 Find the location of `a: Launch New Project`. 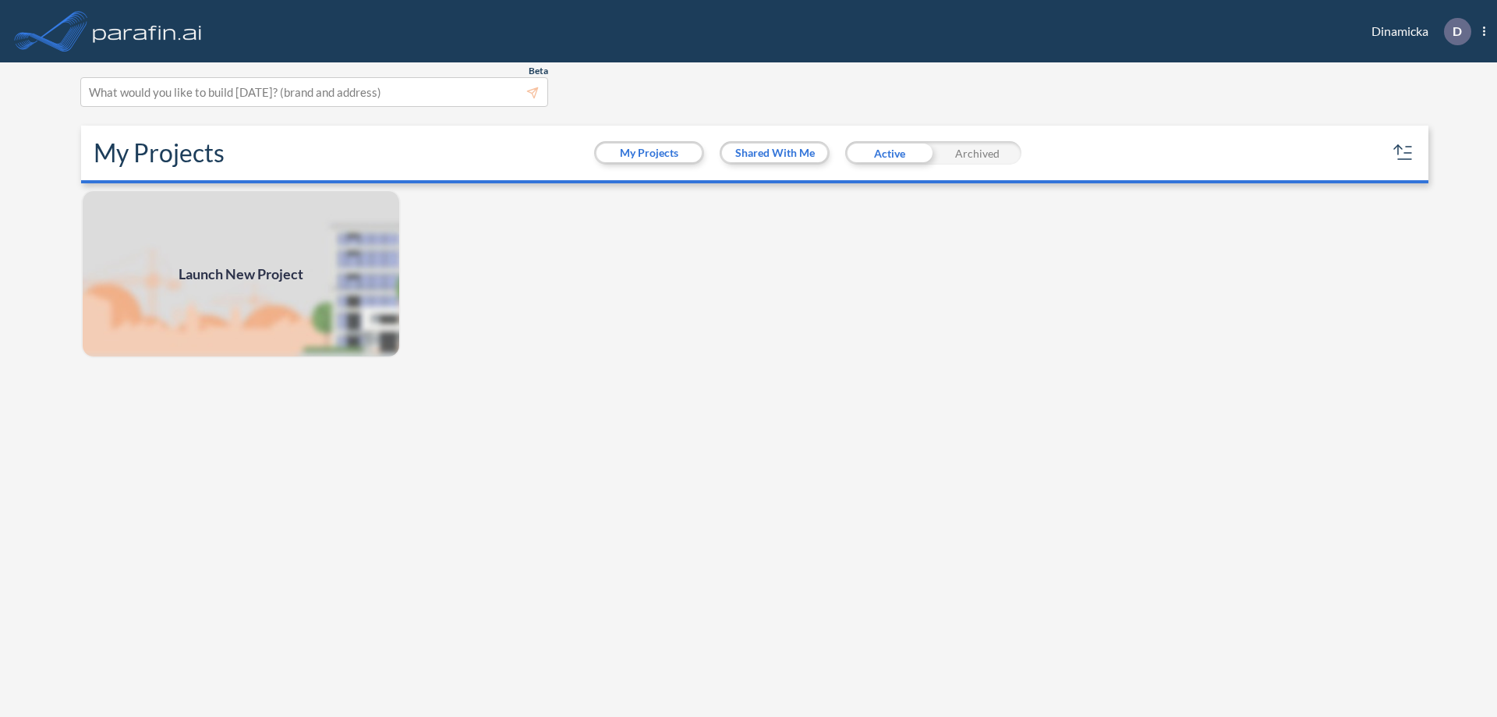

a: Launch New Project is located at coordinates (241, 274).